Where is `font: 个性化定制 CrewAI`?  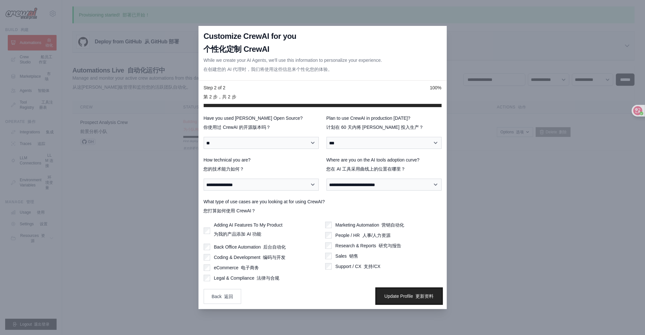 font: 个性化定制 CrewAI is located at coordinates (237, 49).